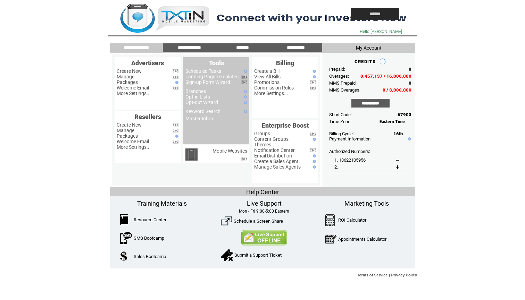  What do you see at coordinates (350, 139) in the screenshot?
I see `a: Payment Information` at bounding box center [350, 139].